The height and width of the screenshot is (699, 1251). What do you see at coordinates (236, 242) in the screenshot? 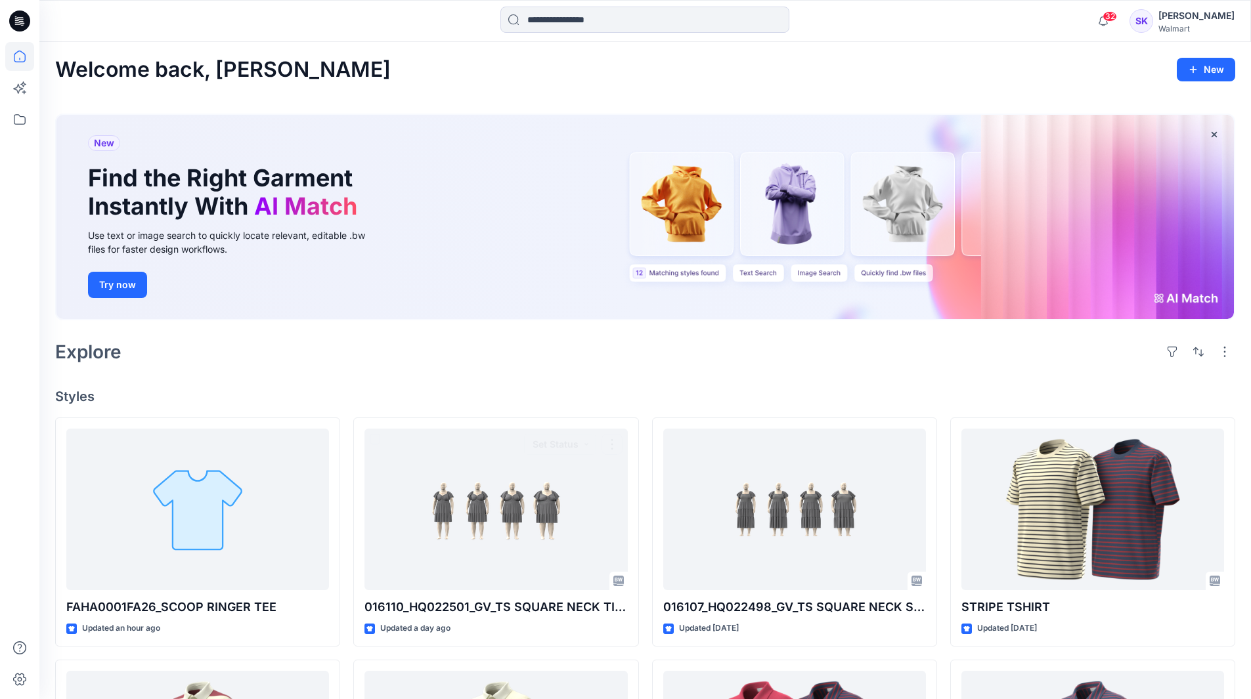
I see `div: Use text or image search to quickly locate relevant, editable .bw files for faster design workflows.` at bounding box center [236, 242].